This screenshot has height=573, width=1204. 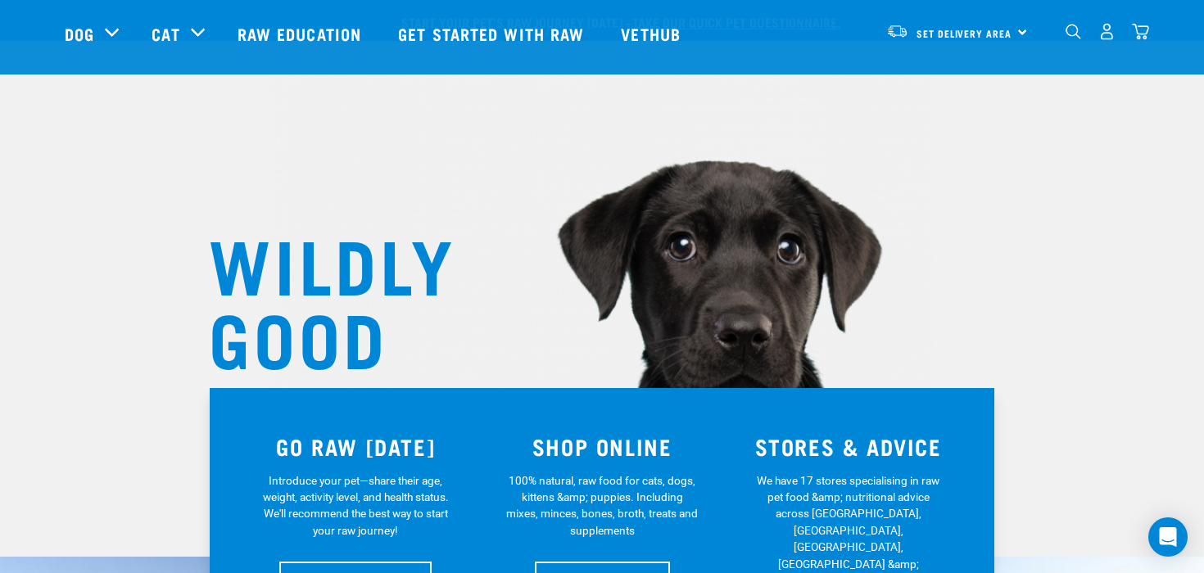 What do you see at coordinates (1140, 31) in the screenshot?
I see `img: home-icon@2x.png` at bounding box center [1140, 31].